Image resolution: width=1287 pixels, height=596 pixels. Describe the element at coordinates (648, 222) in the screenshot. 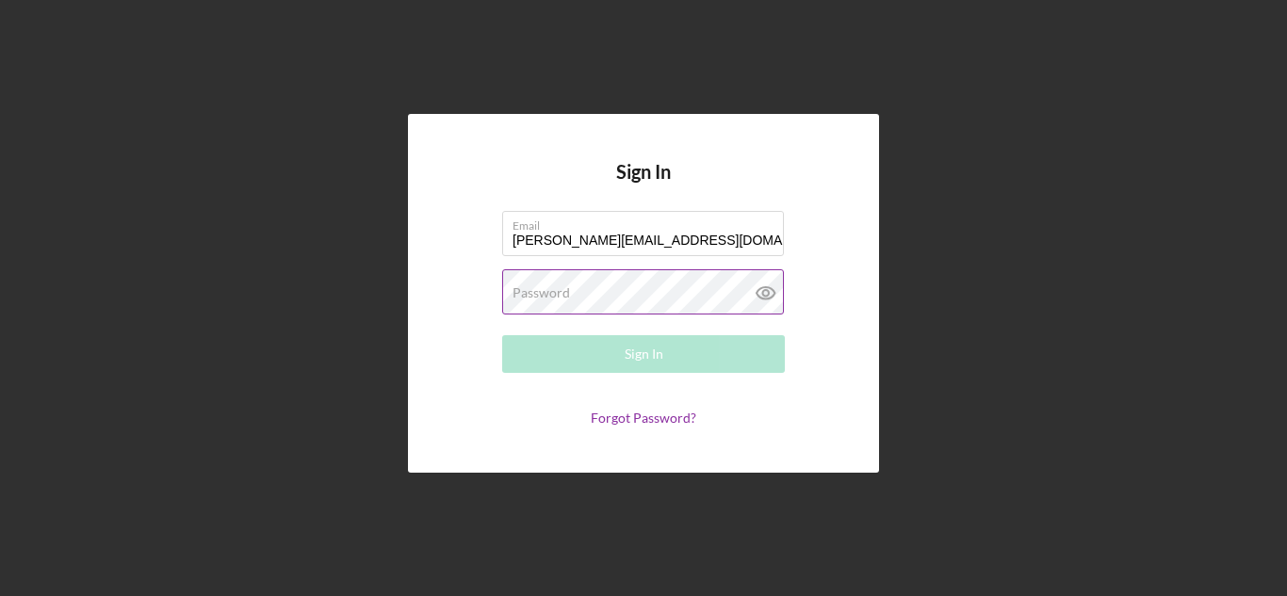

I see `label: Email` at that location.